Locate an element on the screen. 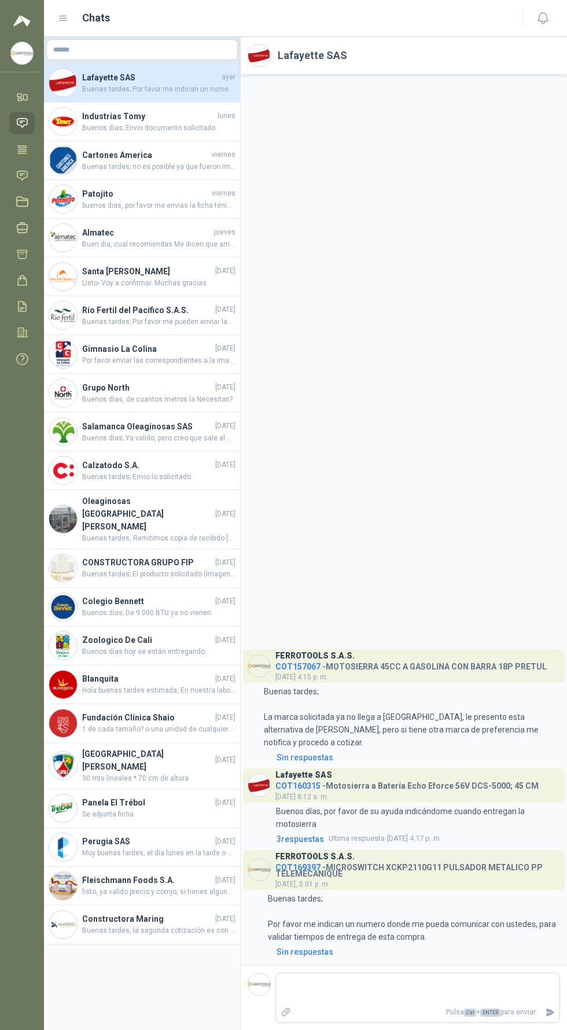 The height and width of the screenshot is (1030, 567). a: Company LogoIndustrias TomylunesBuenos dias; Envio documento solicitado. is located at coordinates (142, 121).